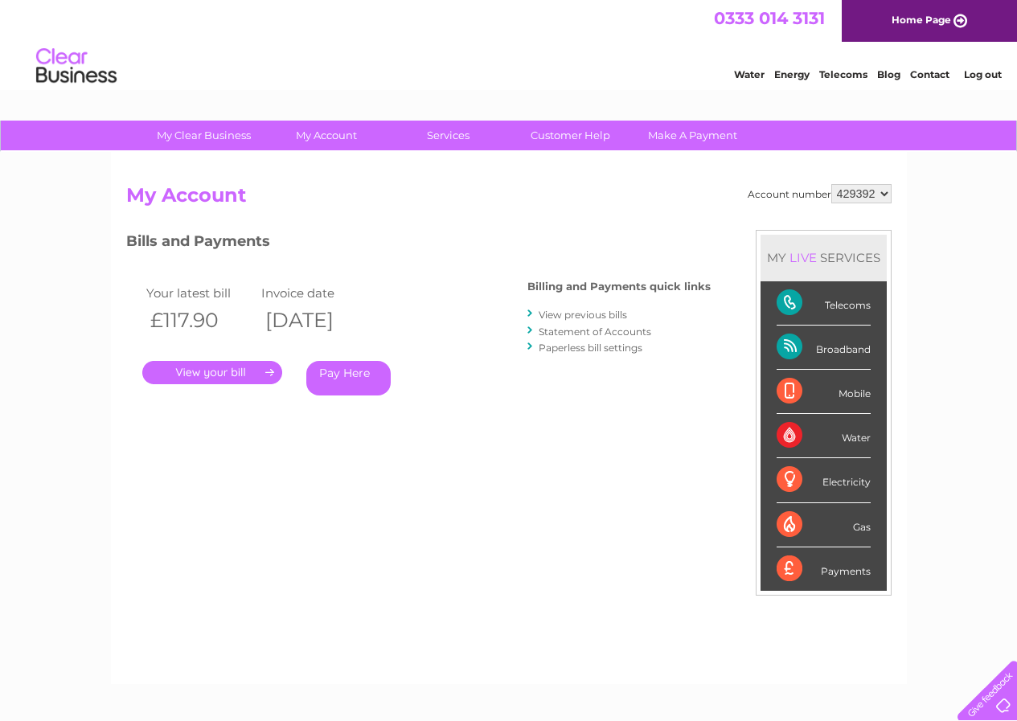 The image size is (1017, 721). Describe the element at coordinates (692, 135) in the screenshot. I see `a: Make A Payment` at that location.